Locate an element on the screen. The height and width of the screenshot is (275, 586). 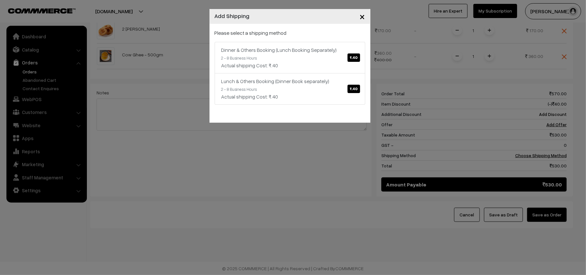
h4: Add Shipping is located at coordinates (232, 16).